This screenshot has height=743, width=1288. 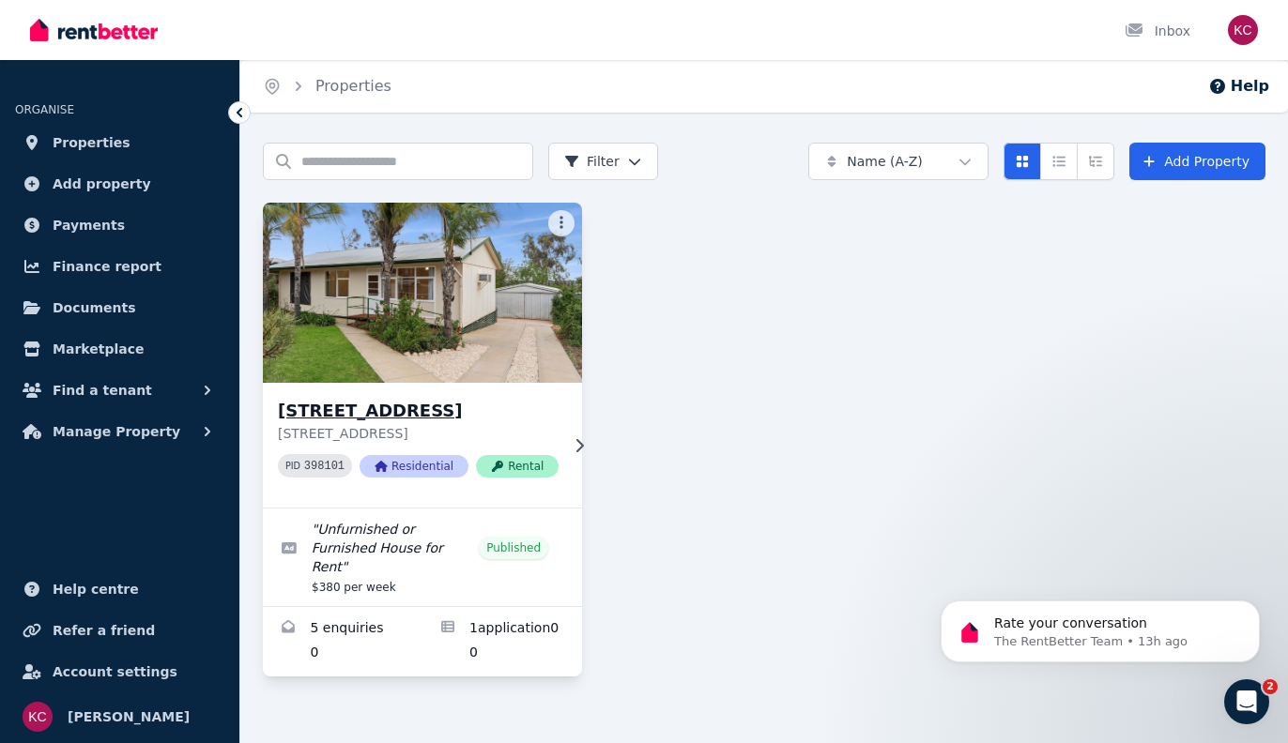 What do you see at coordinates (103, 631) in the screenshot?
I see `span: Refer a friend` at bounding box center [103, 631].